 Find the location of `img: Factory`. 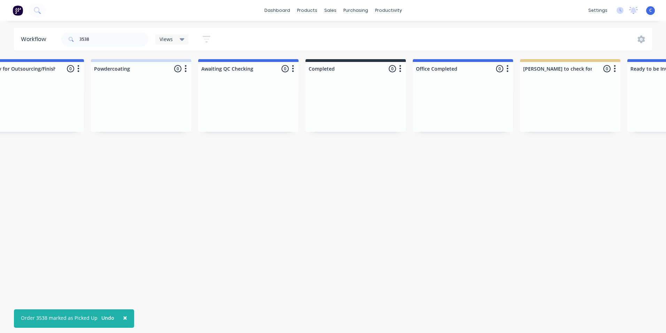

img: Factory is located at coordinates (18, 10).